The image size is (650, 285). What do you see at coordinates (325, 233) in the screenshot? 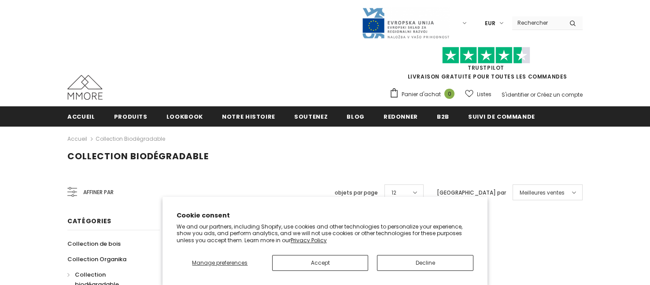
I see `p: We and our partners, including Shopify, use cookies and other technologies to personalize your ex...` at bounding box center [325, 233].